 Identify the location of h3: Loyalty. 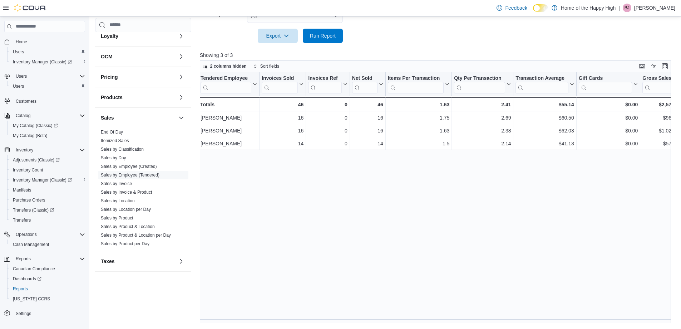
(109, 36).